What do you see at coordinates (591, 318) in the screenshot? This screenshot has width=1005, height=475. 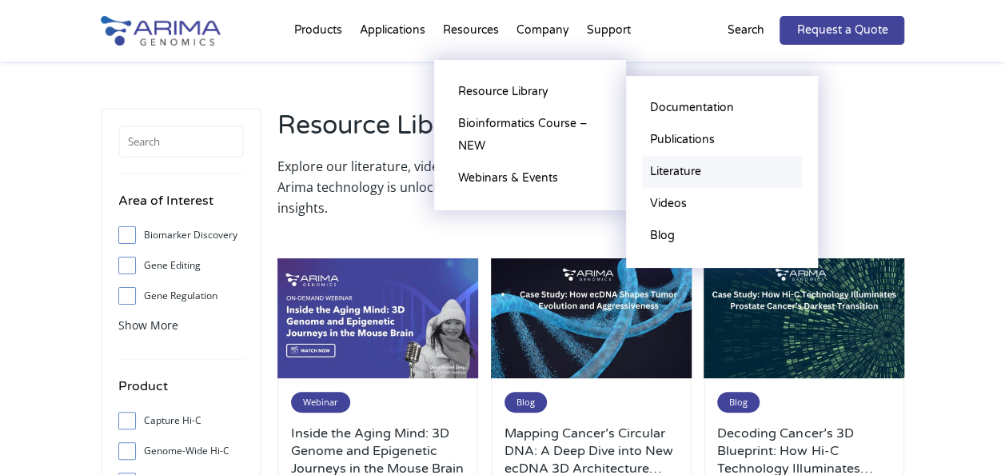 I see `img: Arima-March-Blog-Post-Banner-4-500x300.jpg` at bounding box center [591, 318].